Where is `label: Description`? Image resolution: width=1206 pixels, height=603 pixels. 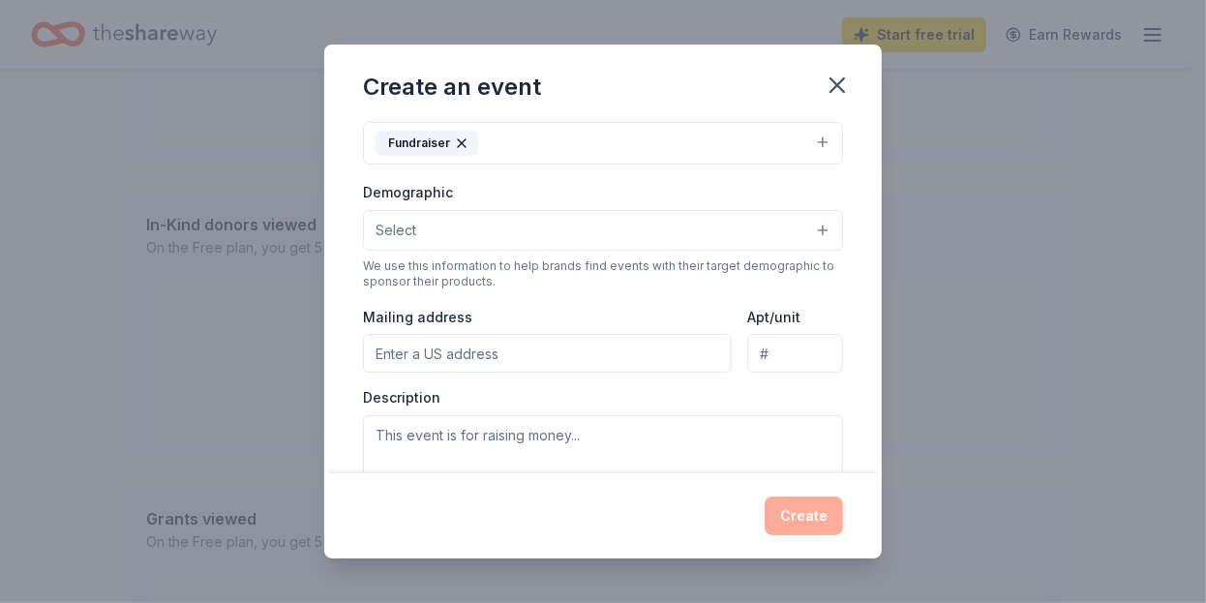
label: Description is located at coordinates (402, 398).